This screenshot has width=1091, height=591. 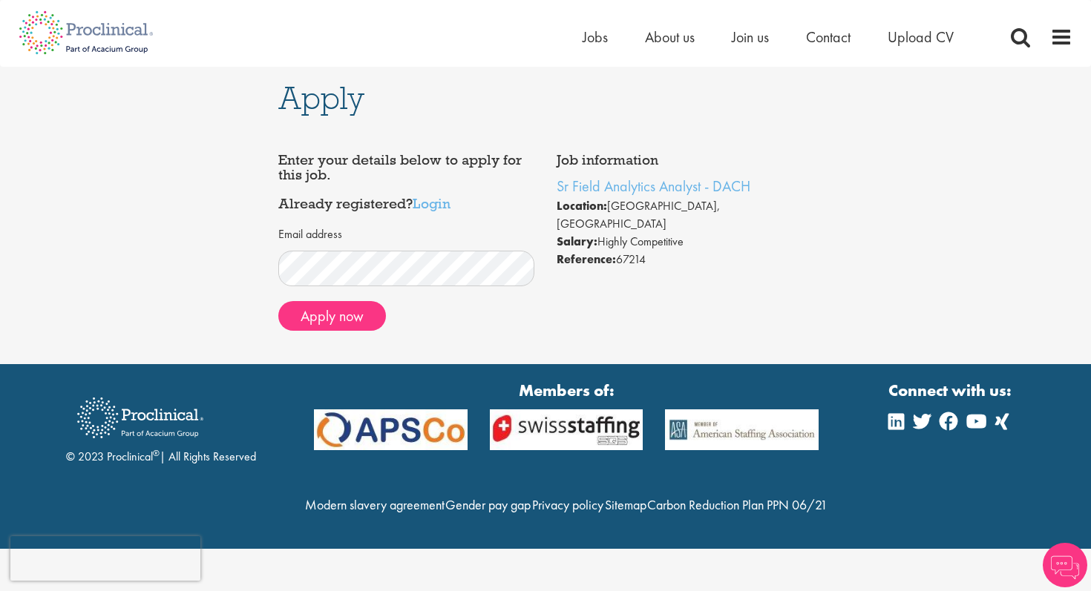 What do you see at coordinates (828, 37) in the screenshot?
I see `a: Contact` at bounding box center [828, 37].